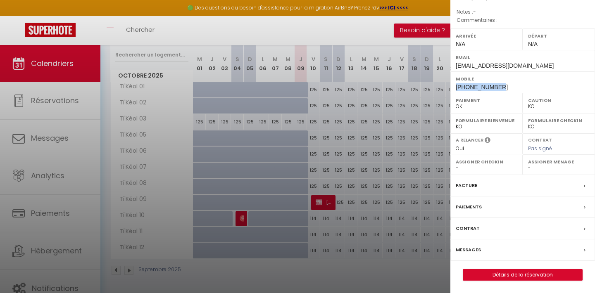  What do you see at coordinates (559, 162) in the screenshot?
I see `label: Assigner Menage` at bounding box center [559, 162].